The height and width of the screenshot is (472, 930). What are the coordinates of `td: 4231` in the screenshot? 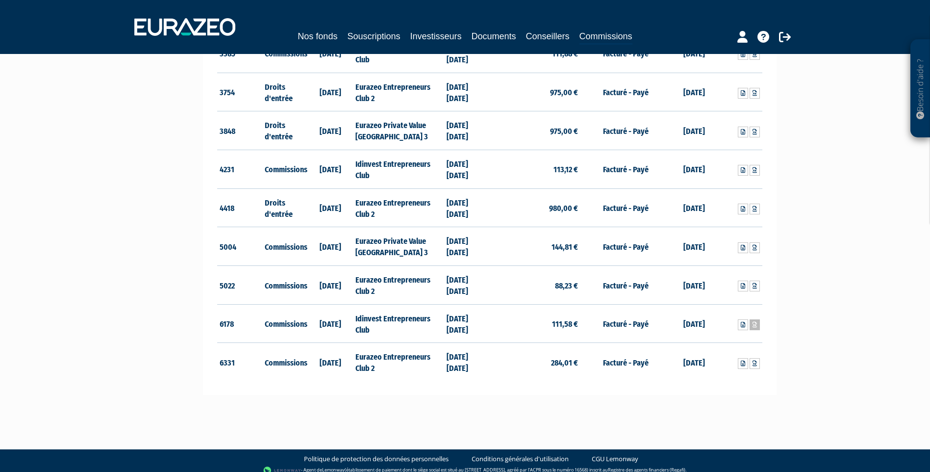 It's located at (240, 169).